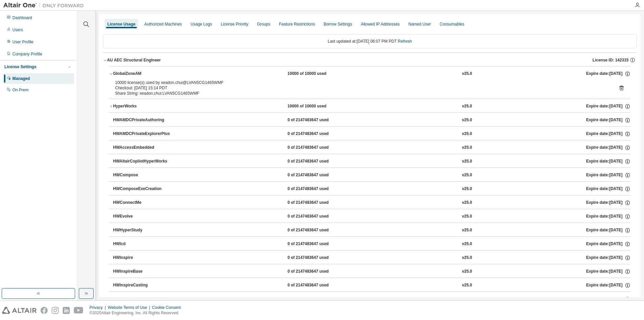  What do you see at coordinates (45, 5) in the screenshot?
I see `img: Altair One` at bounding box center [45, 5].